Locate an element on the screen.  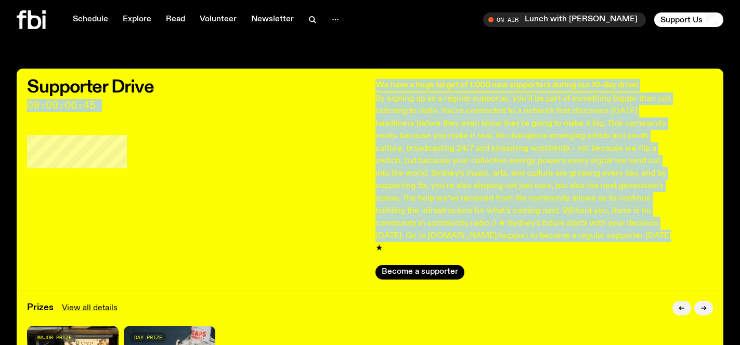
a: Schedule is located at coordinates (90, 20).